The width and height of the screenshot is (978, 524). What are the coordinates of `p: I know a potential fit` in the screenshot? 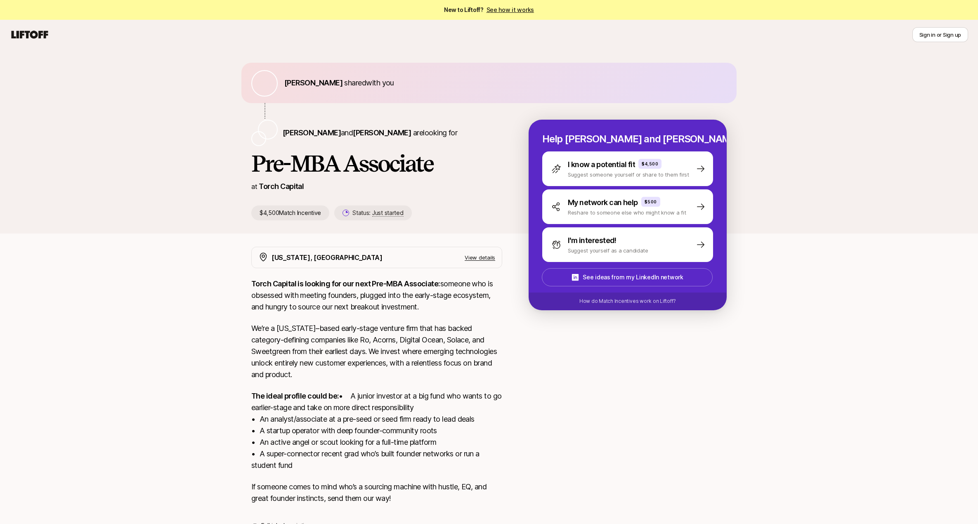 It's located at (601, 165).